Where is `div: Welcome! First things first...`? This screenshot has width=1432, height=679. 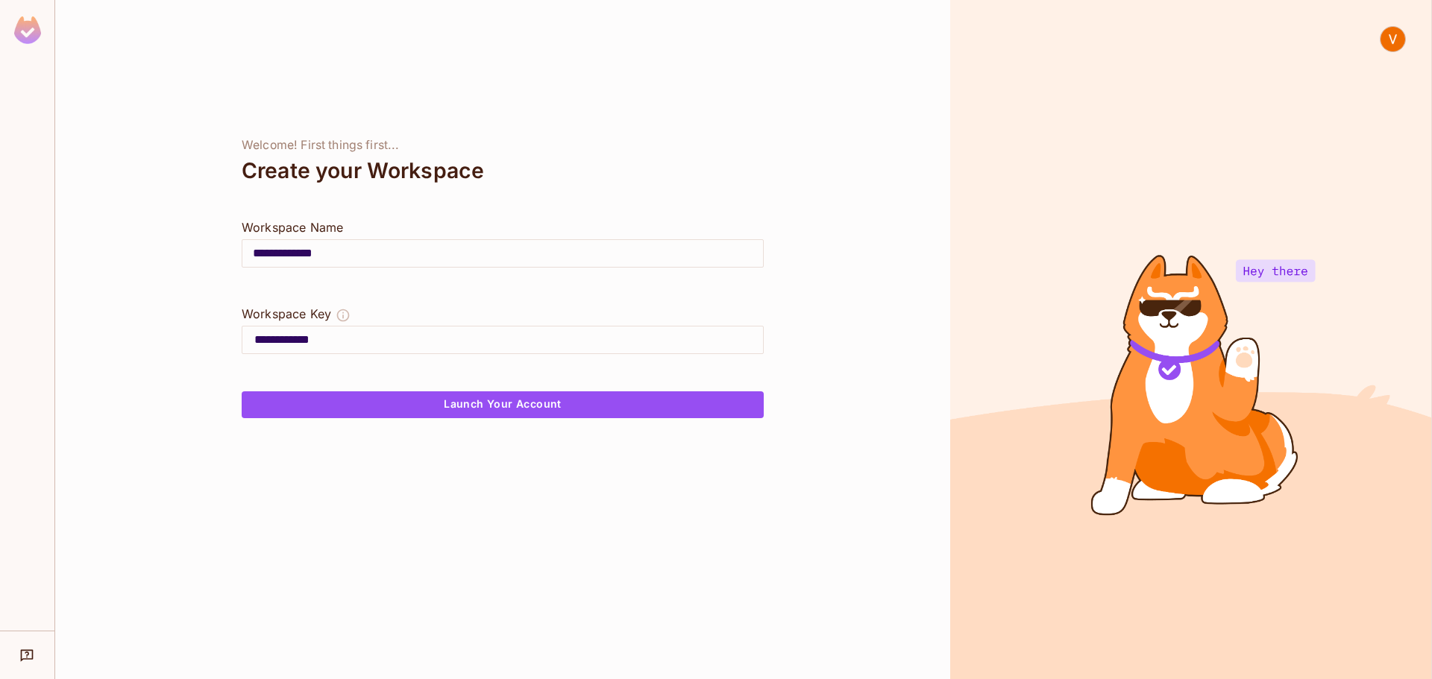
div: Welcome! First things first... is located at coordinates (503, 145).